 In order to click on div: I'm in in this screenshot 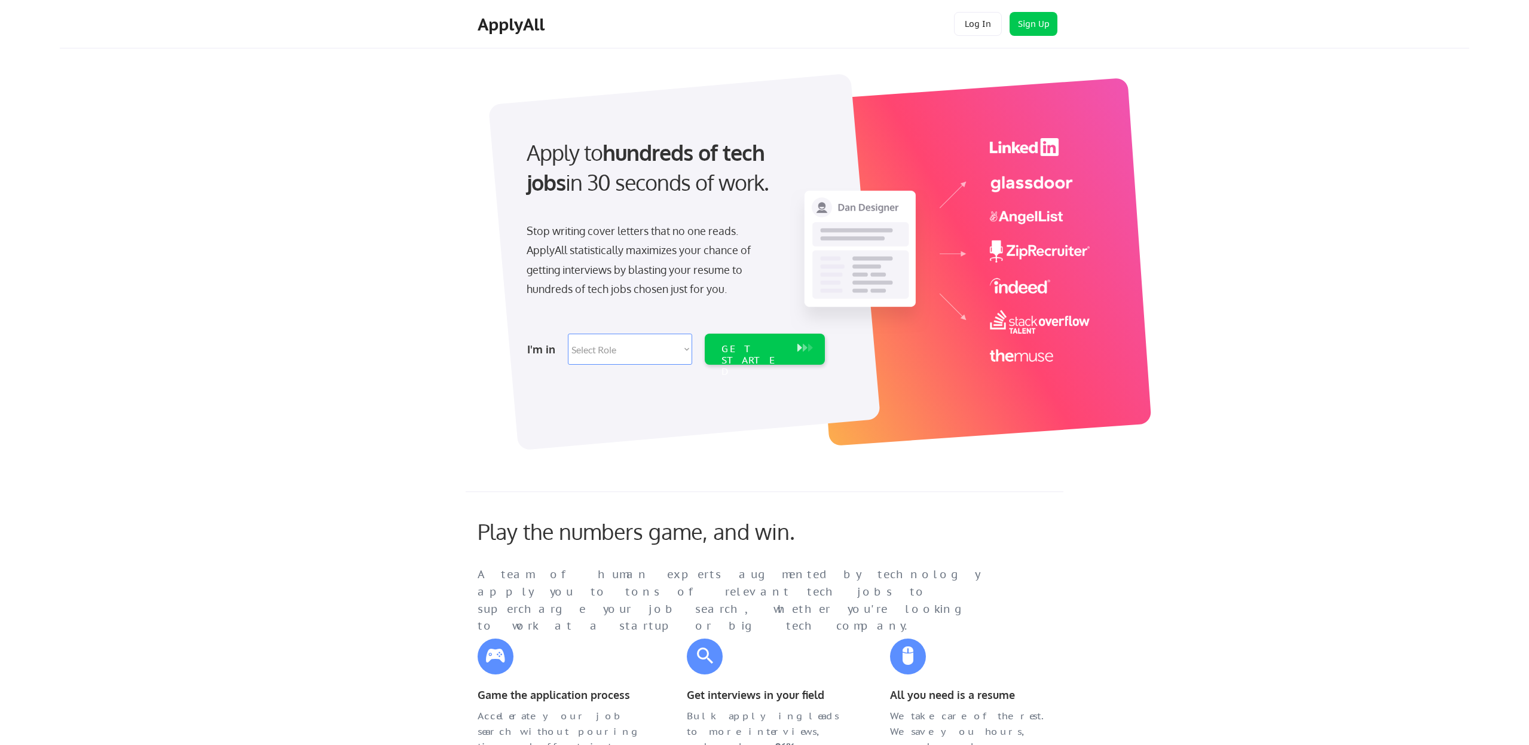, I will do `click(544, 349)`.